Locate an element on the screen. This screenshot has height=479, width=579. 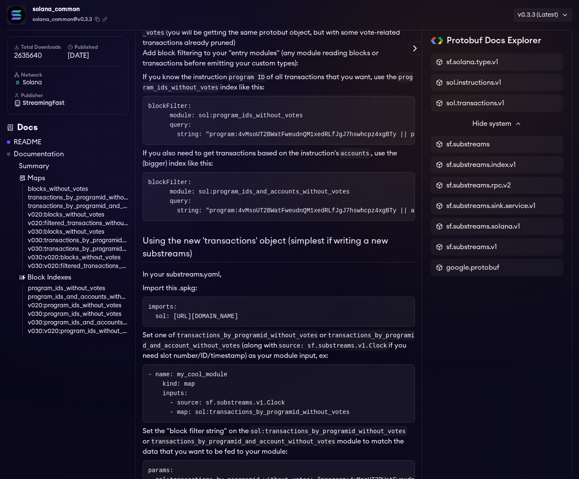
span: sf.solana.type.v1 is located at coordinates (472, 62).